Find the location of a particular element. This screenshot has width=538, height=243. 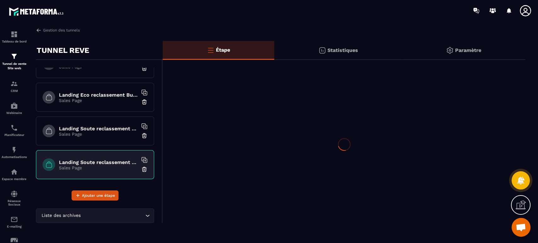

a: formationformationTunnel de vente Site web is located at coordinates (14, 61).